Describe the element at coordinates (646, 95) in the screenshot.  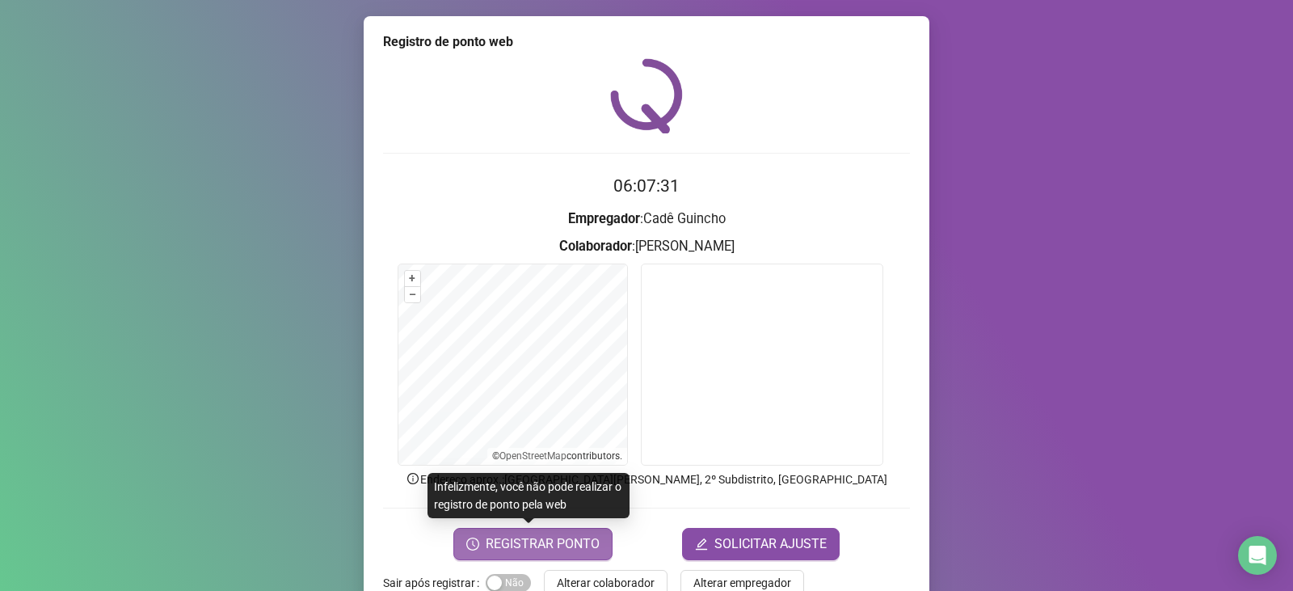
I see `img: QRPoint` at that location.